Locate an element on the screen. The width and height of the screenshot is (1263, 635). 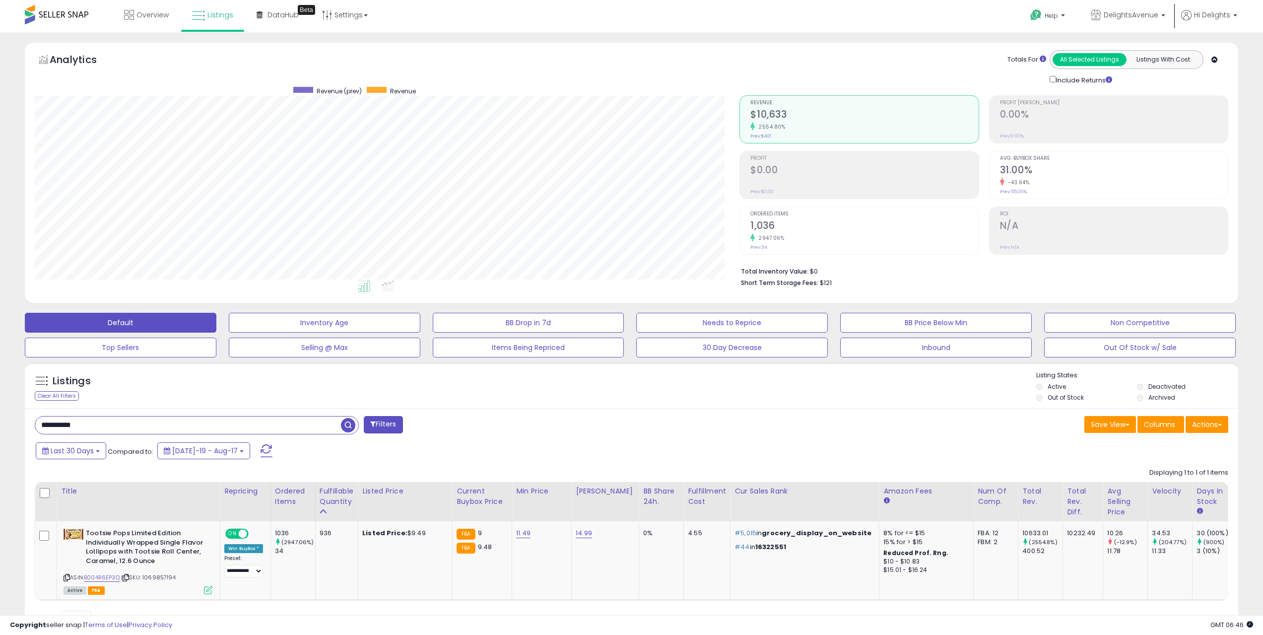
span: Profit is located at coordinates (864, 158).